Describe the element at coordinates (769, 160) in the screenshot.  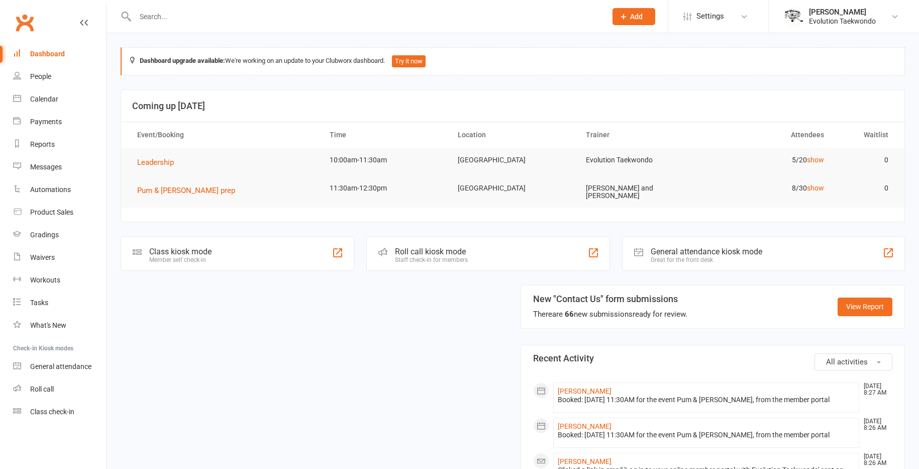
I see `td: 5/20` at that location.